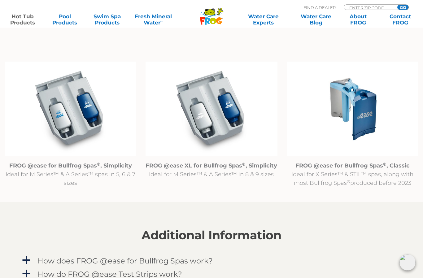 Image resolution: width=423 pixels, height=278 pixels. I want to click on a: Water CareBlog, so click(316, 20).